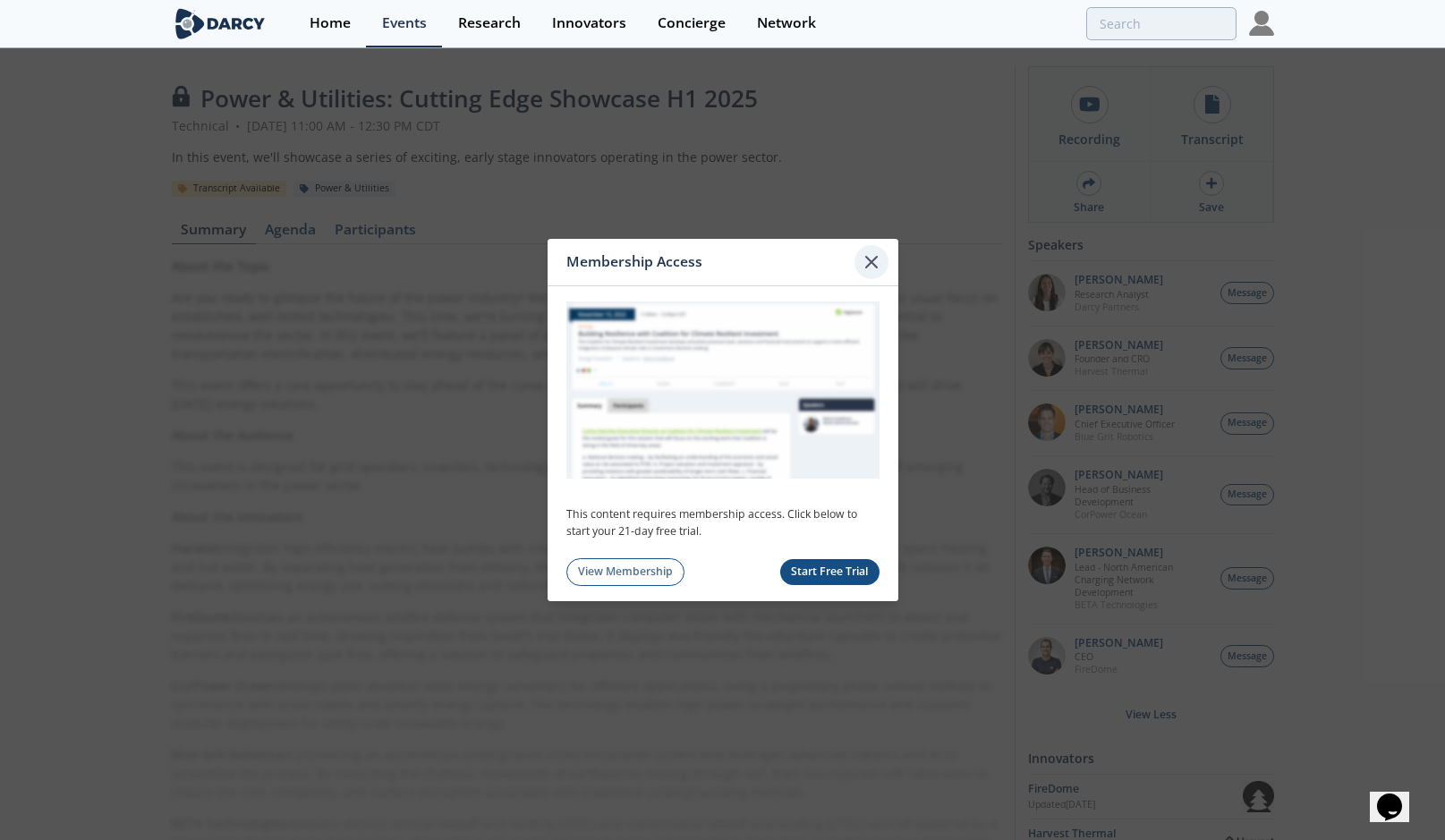 The height and width of the screenshot is (840, 1445). I want to click on div: Home, so click(330, 24).